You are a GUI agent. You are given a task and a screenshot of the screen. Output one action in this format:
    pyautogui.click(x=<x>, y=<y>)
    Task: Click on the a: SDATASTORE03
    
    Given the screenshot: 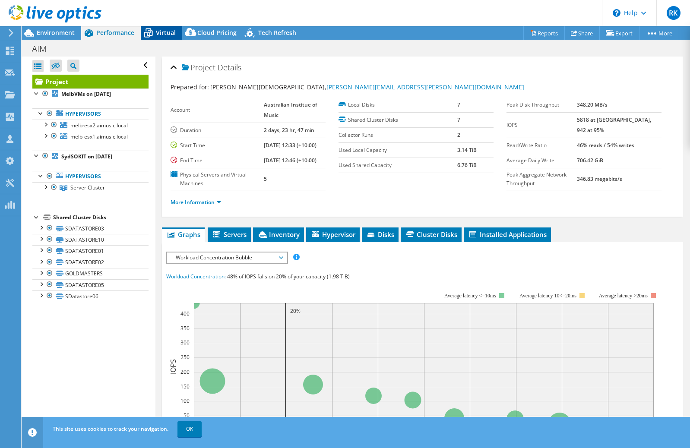 What is the action you would take?
    pyautogui.click(x=90, y=228)
    